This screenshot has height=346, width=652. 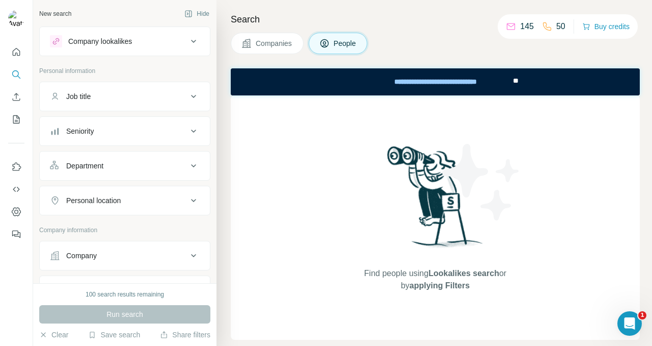 I want to click on button: Company lookalikes, so click(x=125, y=41).